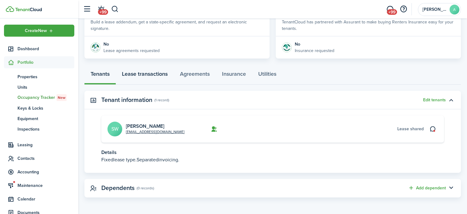 The width and height of the screenshot is (467, 214). Describe the element at coordinates (46, 129) in the screenshot. I see `span: Inspections` at that location.